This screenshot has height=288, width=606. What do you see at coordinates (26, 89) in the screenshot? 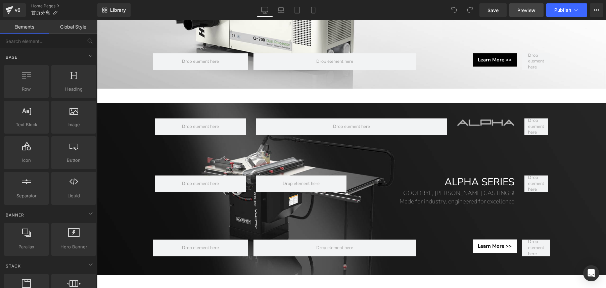
I see `span: Row` at bounding box center [26, 89].